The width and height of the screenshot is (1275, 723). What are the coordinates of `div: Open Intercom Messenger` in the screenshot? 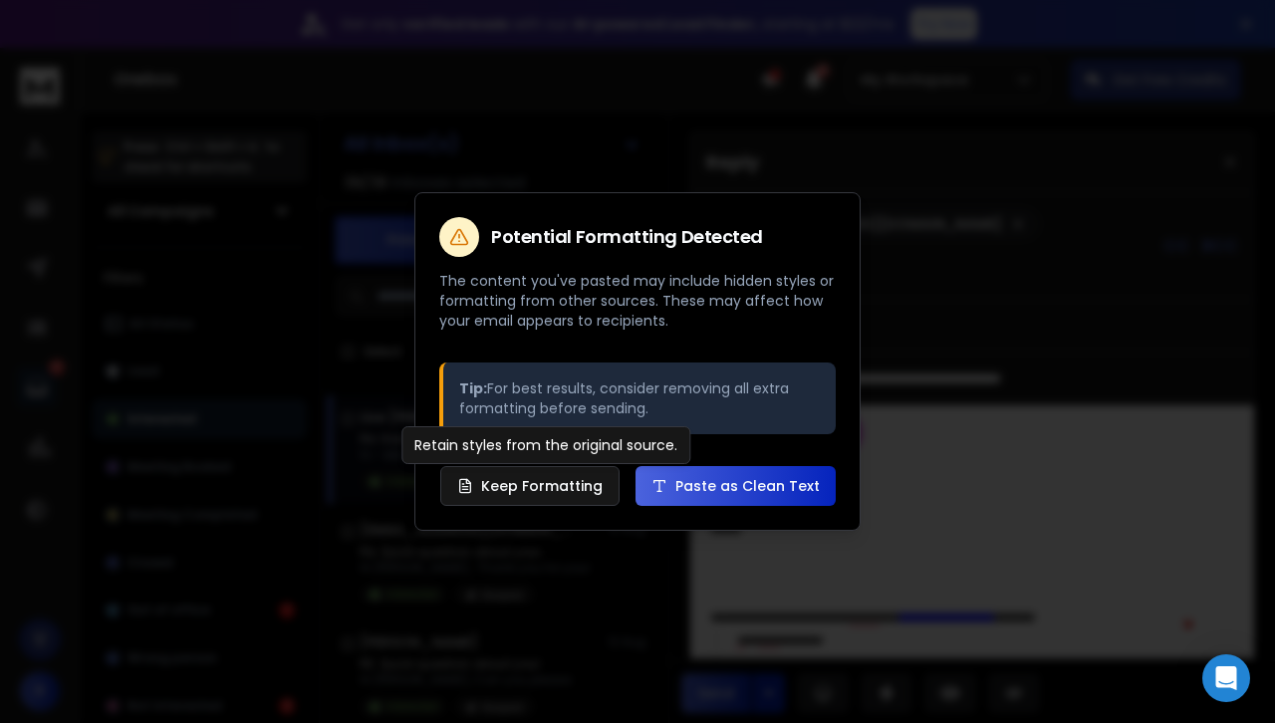 It's located at (1226, 678).